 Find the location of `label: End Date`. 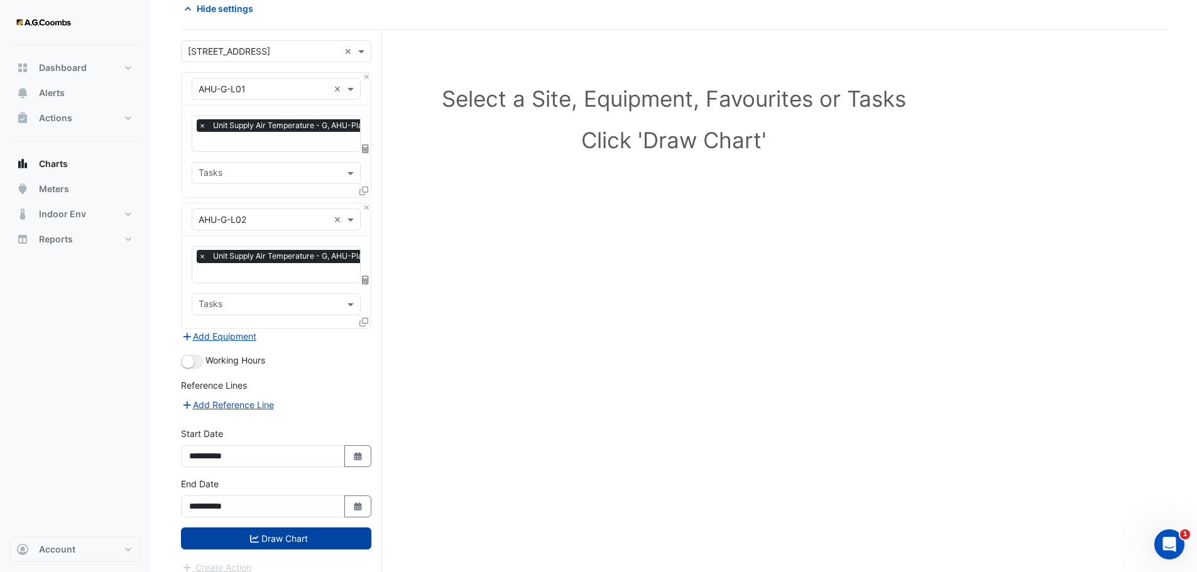

label: End Date is located at coordinates (200, 484).